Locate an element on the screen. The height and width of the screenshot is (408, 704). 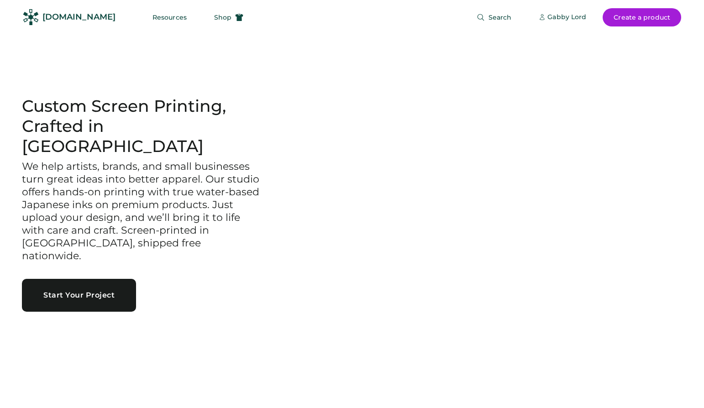
button: Resources is located at coordinates (169, 17).